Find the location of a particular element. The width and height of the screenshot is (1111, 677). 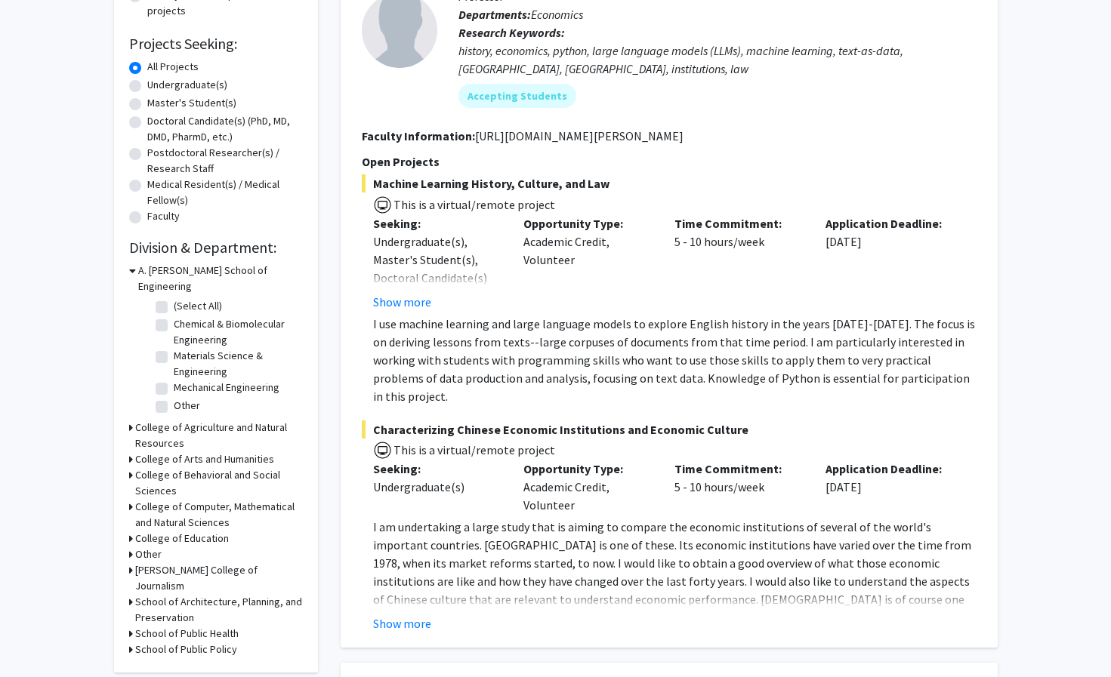

h3: School of Architecture, Planning, and Preservation is located at coordinates (219, 610).